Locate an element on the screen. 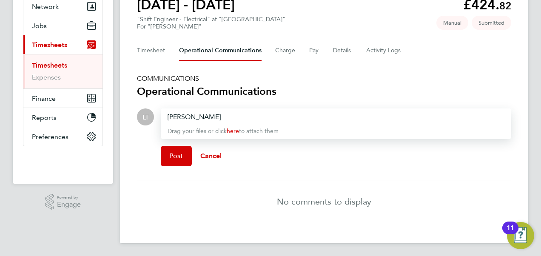 The image size is (541, 256). button: Pay is located at coordinates (314, 51).